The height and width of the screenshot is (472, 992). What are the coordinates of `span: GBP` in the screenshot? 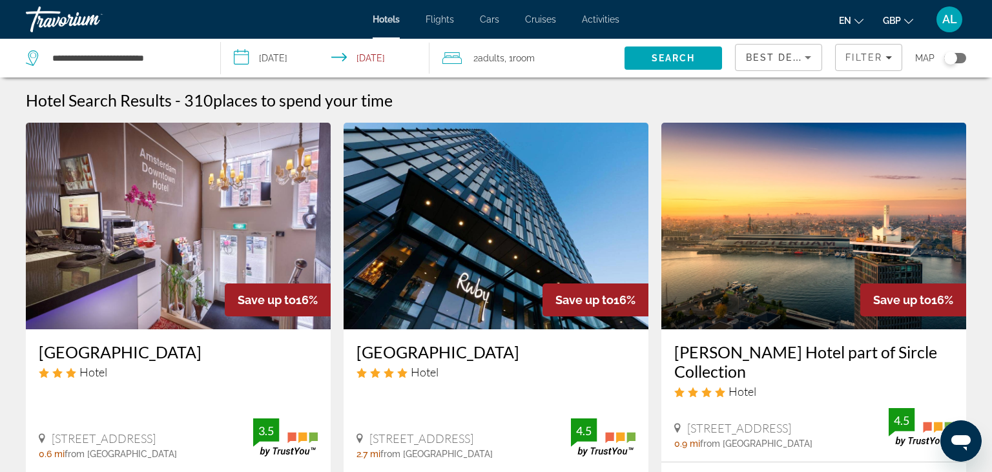 It's located at (892, 21).